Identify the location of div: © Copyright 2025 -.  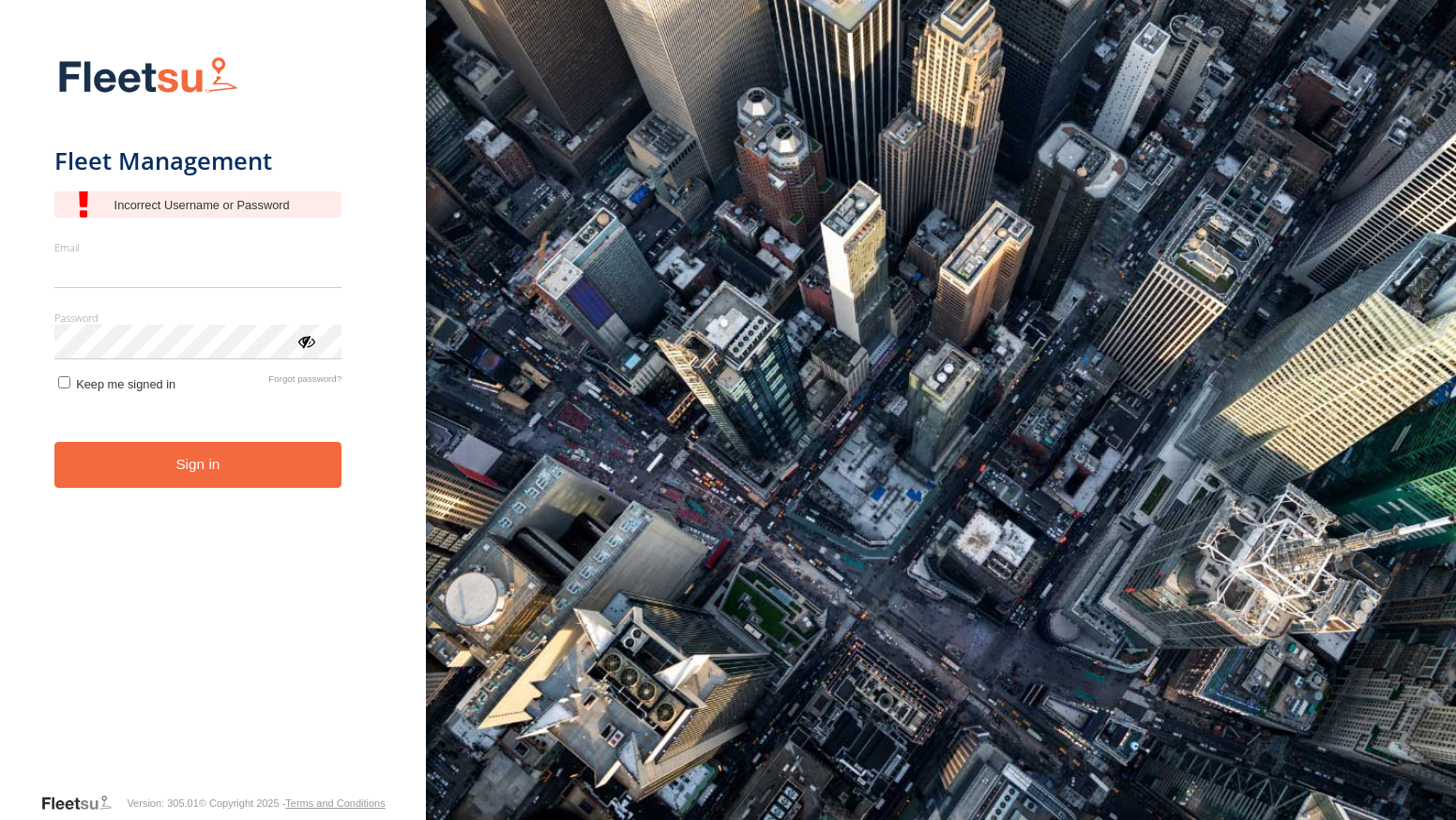
(291, 803).